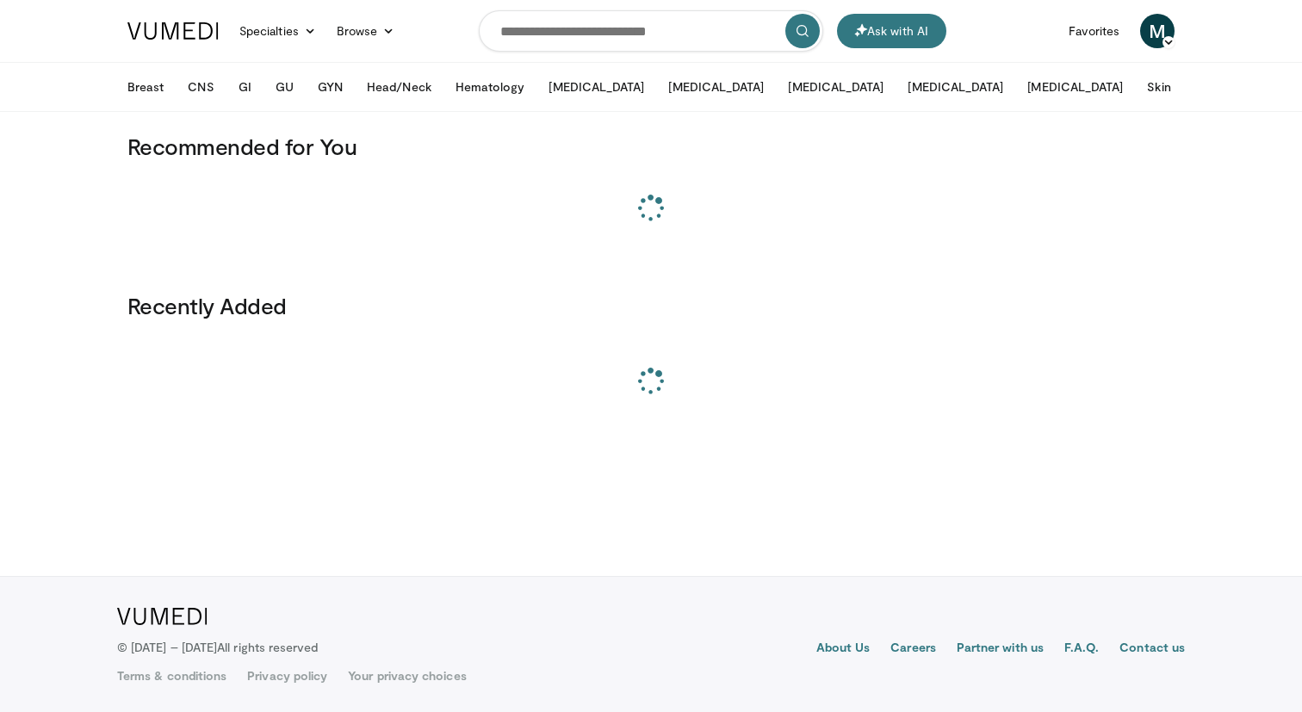 This screenshot has height=712, width=1302. I want to click on a: Specialties, so click(277, 31).